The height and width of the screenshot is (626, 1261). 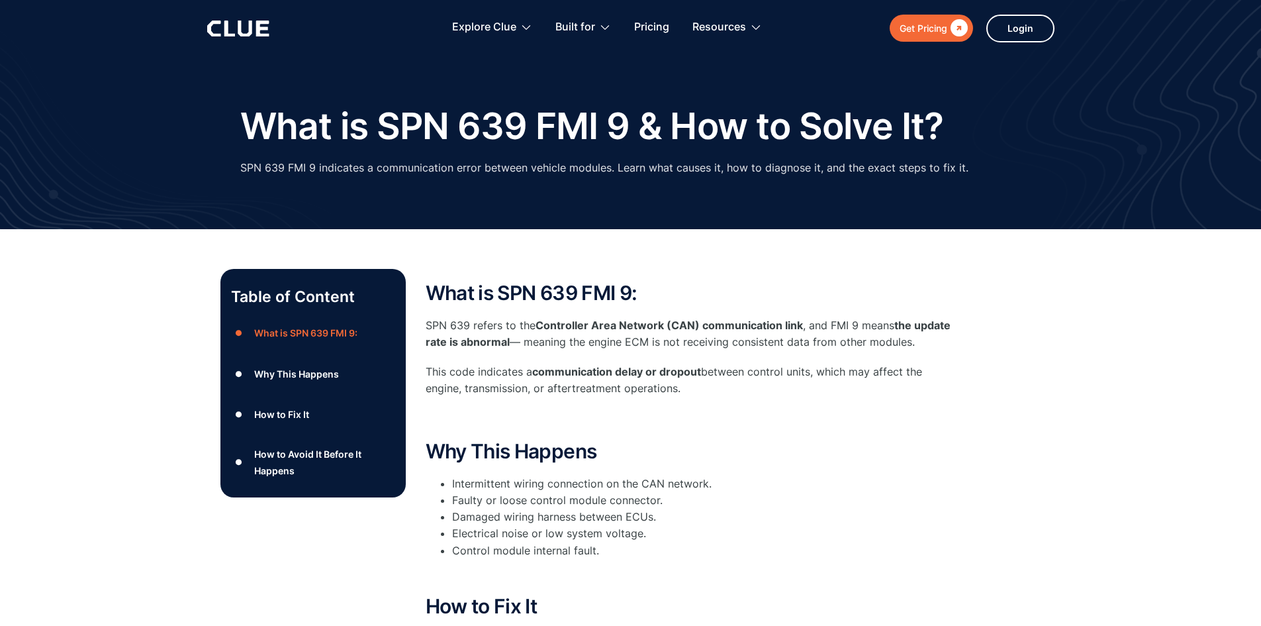 What do you see at coordinates (704, 516) in the screenshot?
I see `li: Damaged wiring harness between ECUs.` at bounding box center [704, 516].